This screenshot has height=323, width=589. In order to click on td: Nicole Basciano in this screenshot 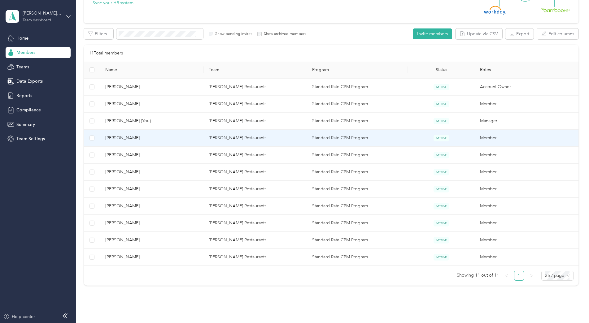, I will do `click(152, 172)`.